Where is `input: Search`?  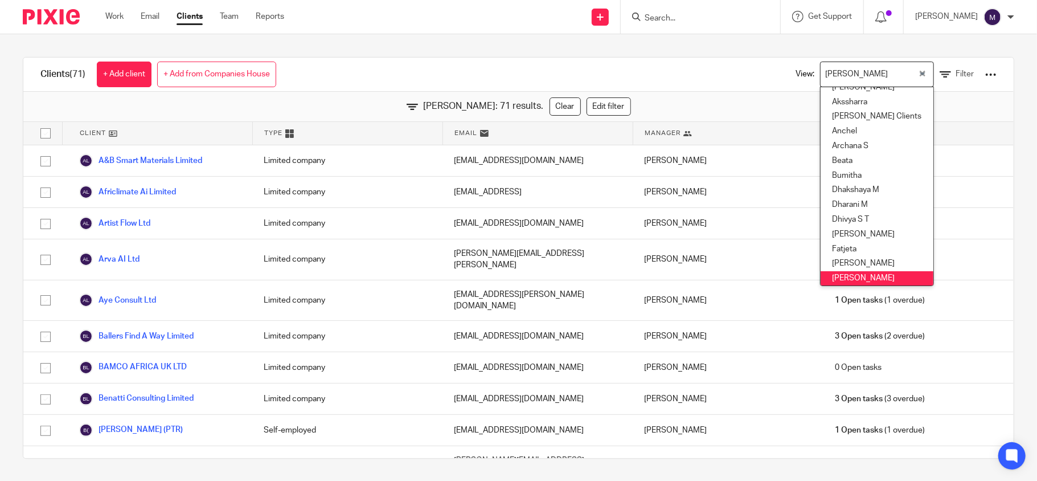 input: Search is located at coordinates (695, 19).